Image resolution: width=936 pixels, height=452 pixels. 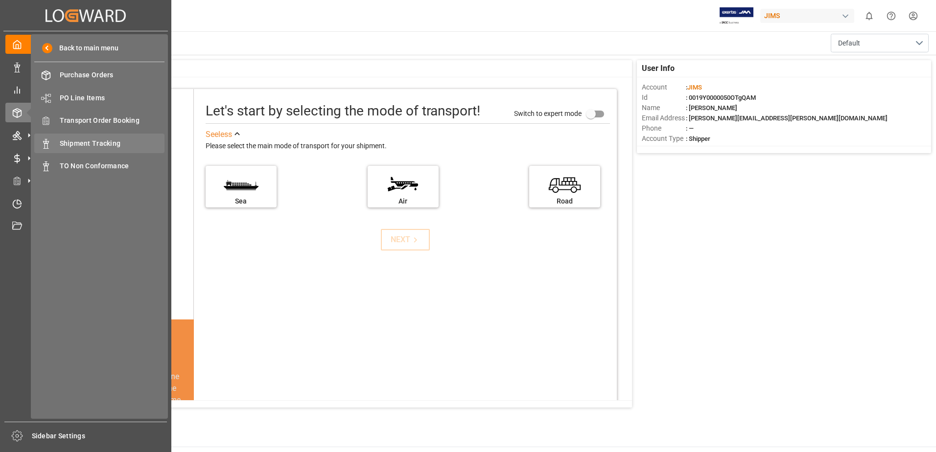 I want to click on img: Exertis%20JAM%20-%20Email%20Logo.jpg_1722504956.jpg, so click(x=736, y=16).